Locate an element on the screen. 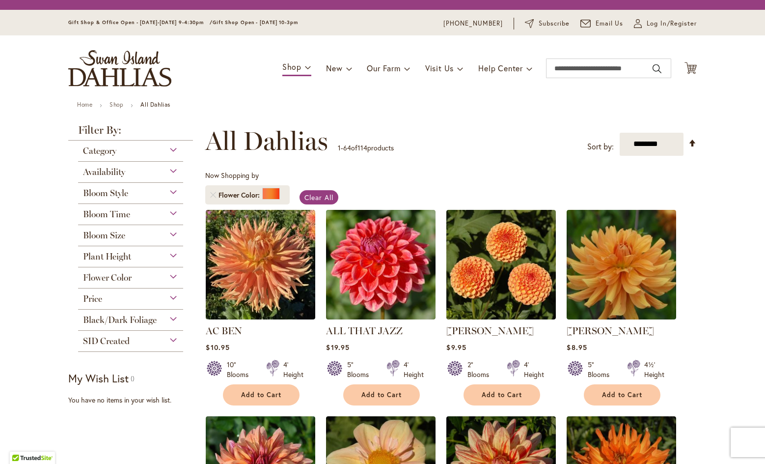 This screenshot has height=464, width=765. span: Clear All is located at coordinates (319, 197).